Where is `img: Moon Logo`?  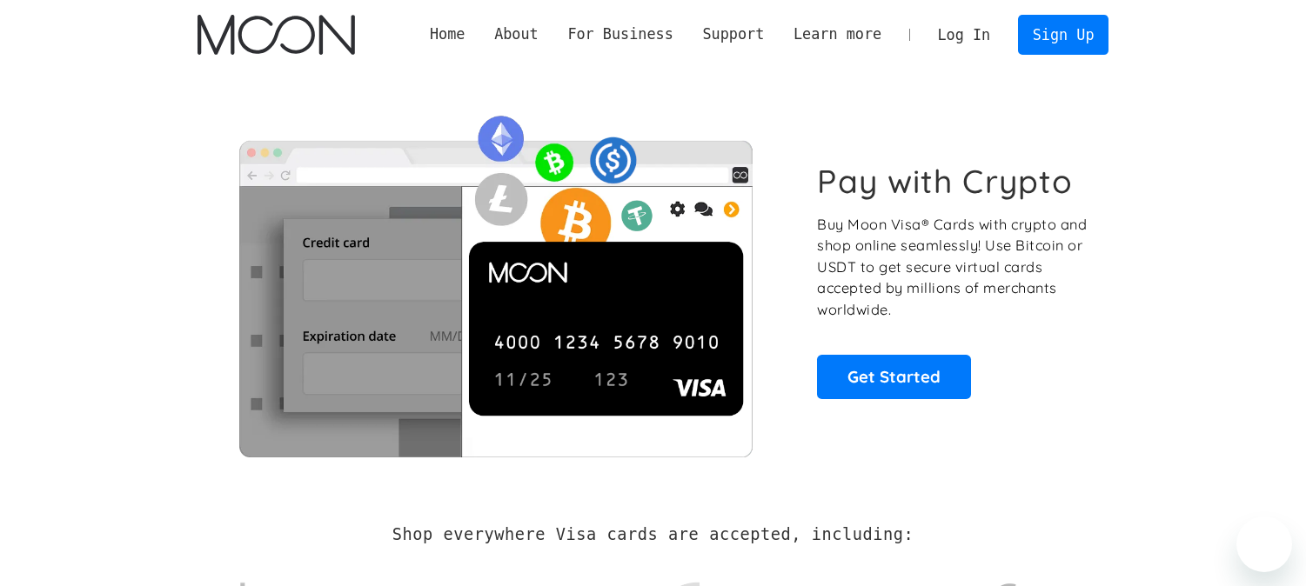 img: Moon Logo is located at coordinates (276, 35).